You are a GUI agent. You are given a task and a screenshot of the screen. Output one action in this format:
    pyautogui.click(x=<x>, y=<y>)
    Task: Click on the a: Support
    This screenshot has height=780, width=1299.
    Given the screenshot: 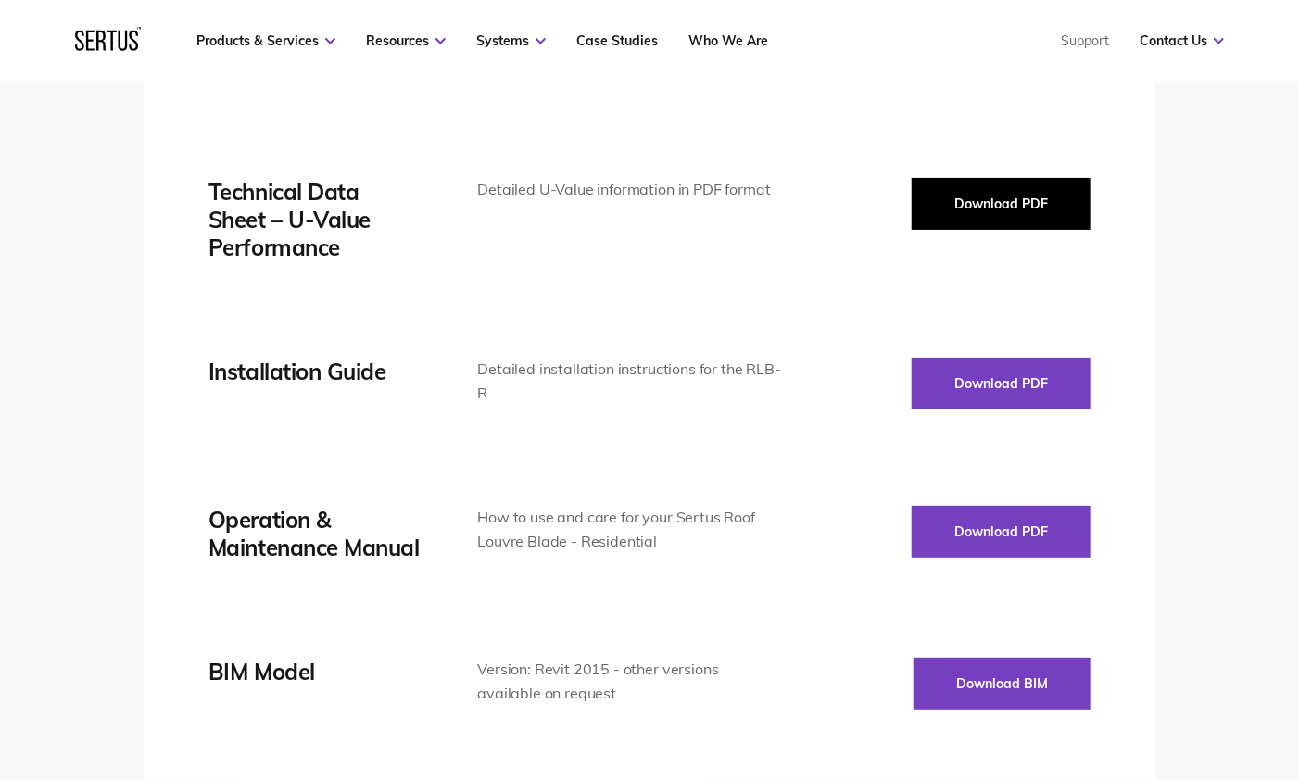 What is the action you would take?
    pyautogui.click(x=1085, y=41)
    